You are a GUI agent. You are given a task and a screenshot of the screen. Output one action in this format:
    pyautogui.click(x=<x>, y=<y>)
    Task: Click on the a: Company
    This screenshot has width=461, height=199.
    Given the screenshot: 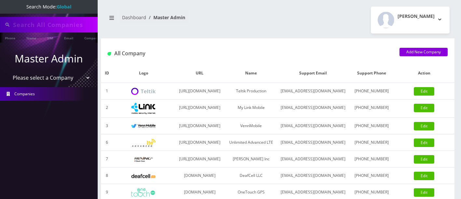 What is the action you would take?
    pyautogui.click(x=92, y=37)
    